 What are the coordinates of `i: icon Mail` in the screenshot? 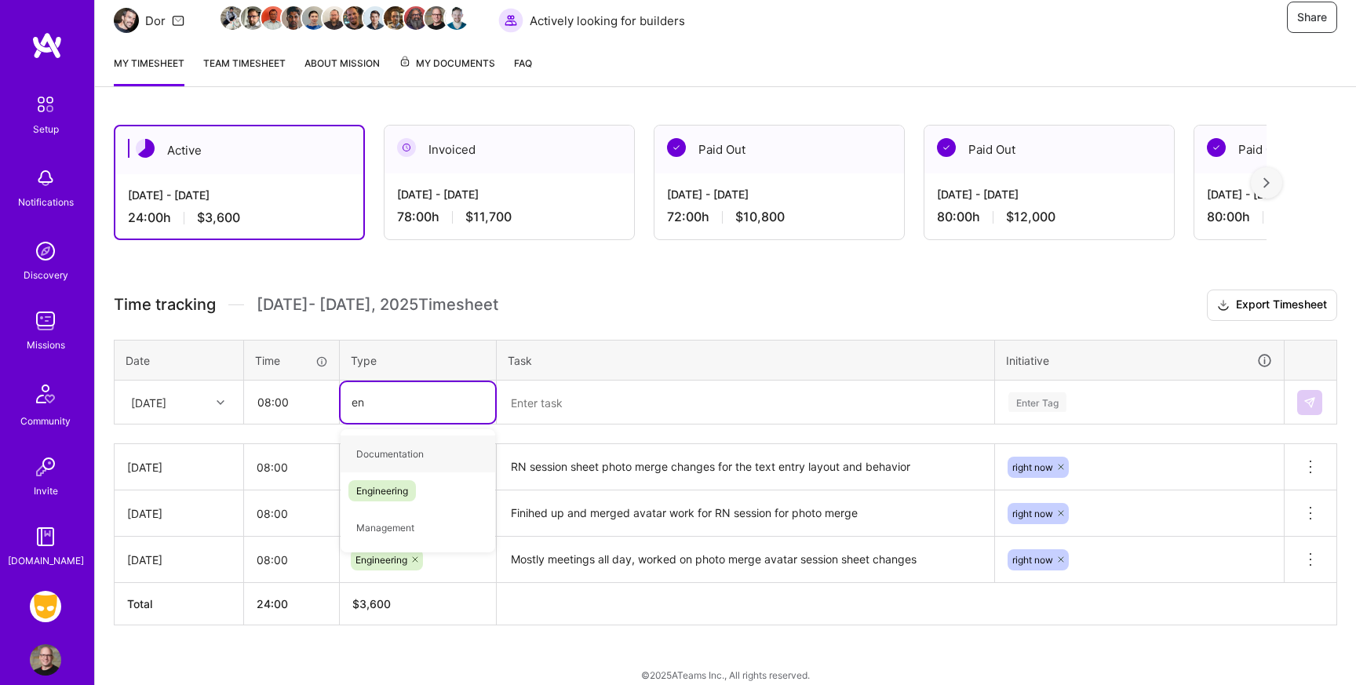 It's located at (178, 20).